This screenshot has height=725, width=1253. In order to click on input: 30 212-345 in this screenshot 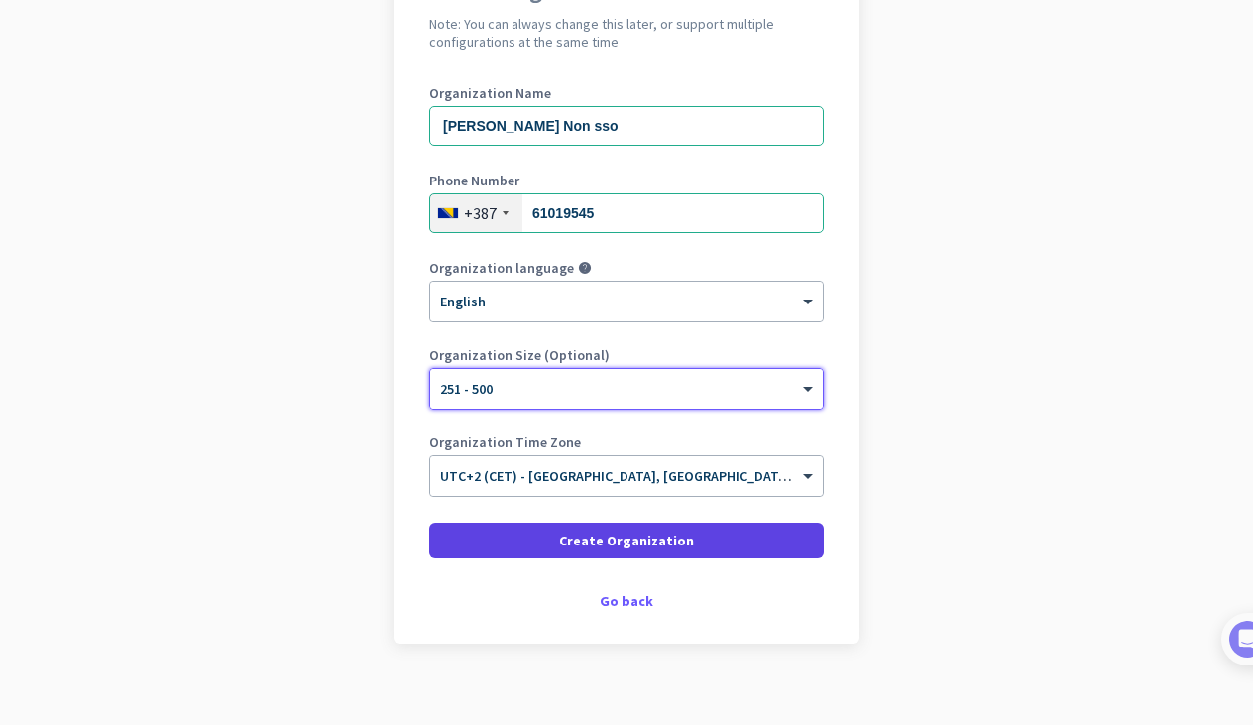, I will do `click(626, 213)`.